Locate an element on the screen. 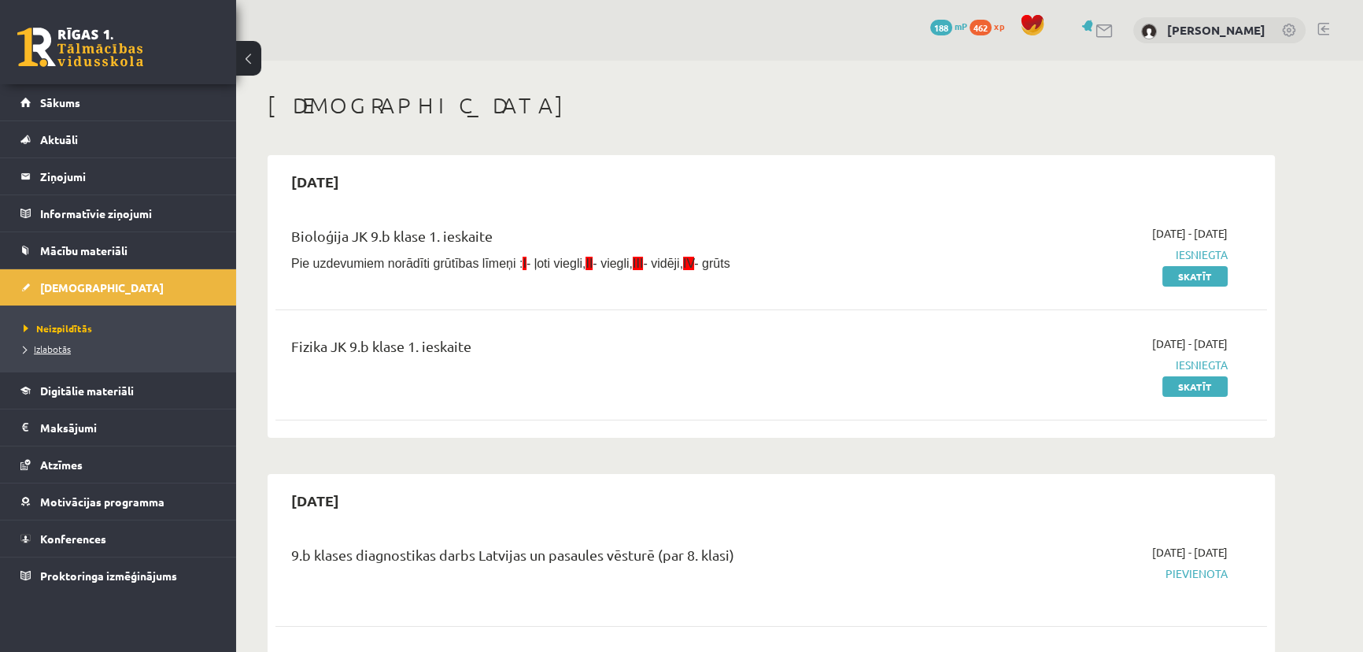 This screenshot has height=652, width=1363. img: Aigars Laķis is located at coordinates (1149, 31).